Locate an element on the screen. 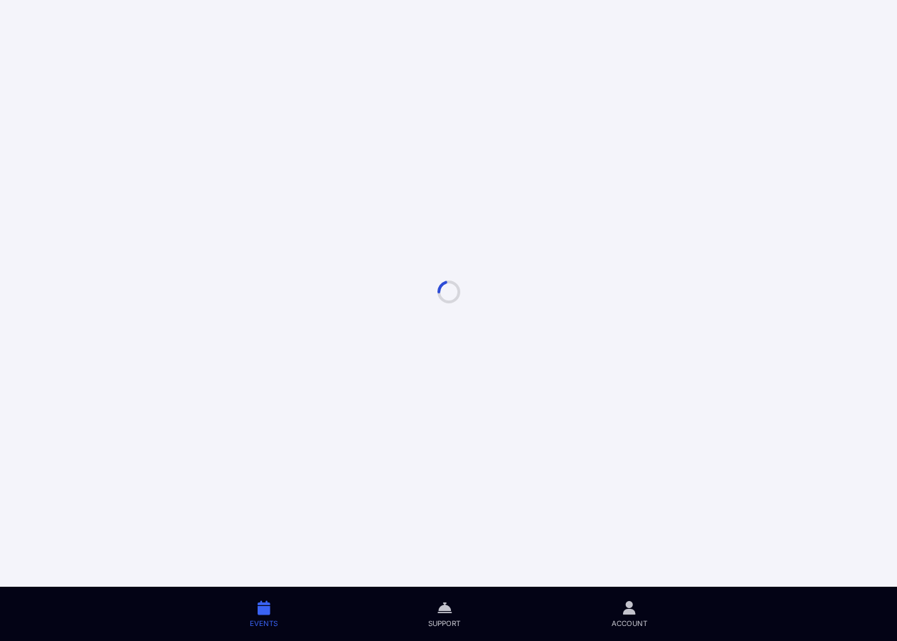 The height and width of the screenshot is (641, 897). a: Support is located at coordinates (444, 613).